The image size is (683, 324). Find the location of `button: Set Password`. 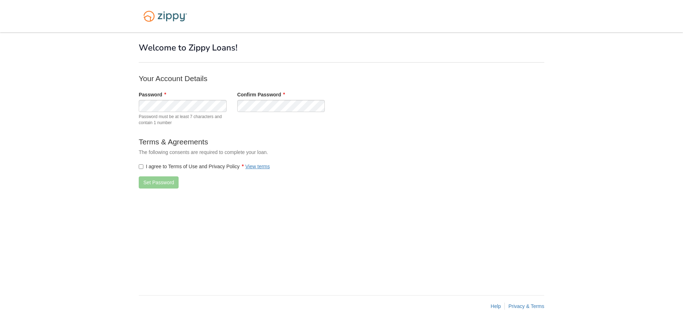

button: Set Password is located at coordinates (159, 182).